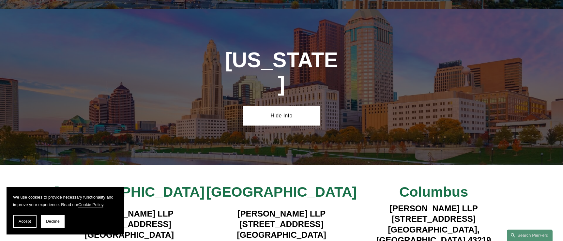 This screenshot has width=563, height=241. Describe the element at coordinates (65, 201) in the screenshot. I see `p: We use cookies to provide necessary functionality and improve your experience. Read our .` at that location.